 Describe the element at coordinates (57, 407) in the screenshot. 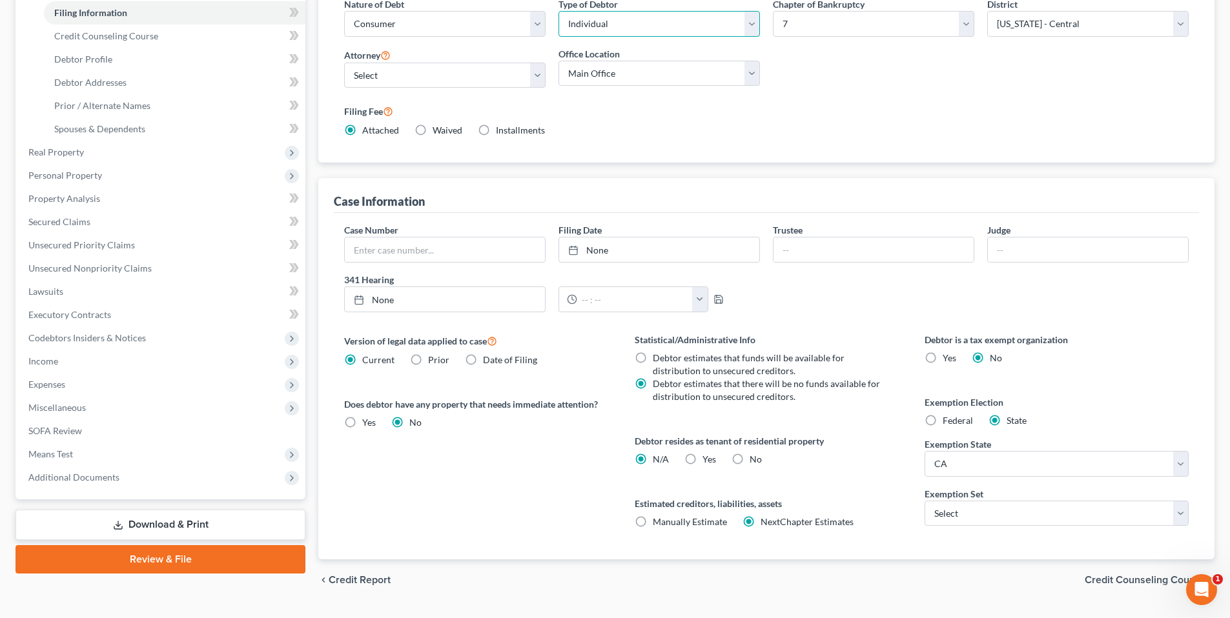

I see `span: Miscellaneous` at that location.